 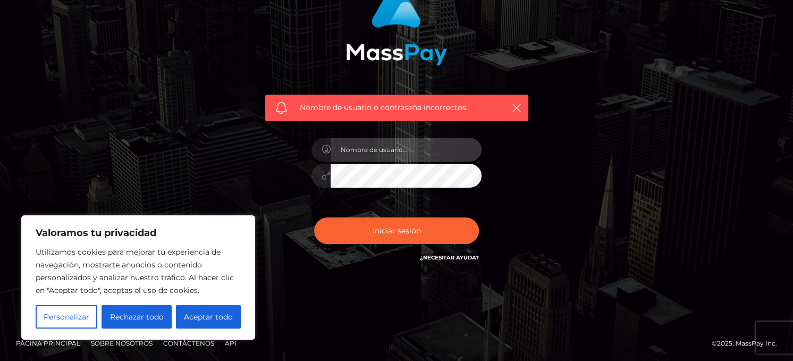 I want to click on font: Iniciar sesión, so click(x=396, y=231).